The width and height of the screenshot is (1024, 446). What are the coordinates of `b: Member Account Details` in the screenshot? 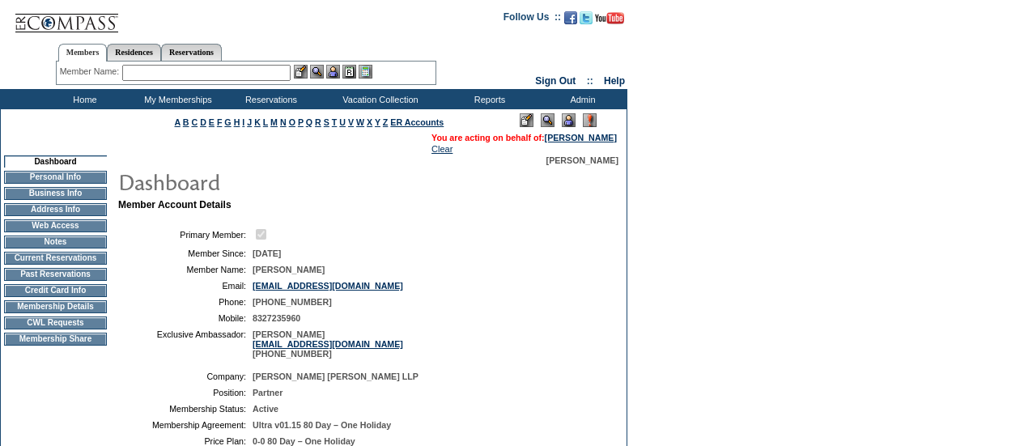 It's located at (175, 205).